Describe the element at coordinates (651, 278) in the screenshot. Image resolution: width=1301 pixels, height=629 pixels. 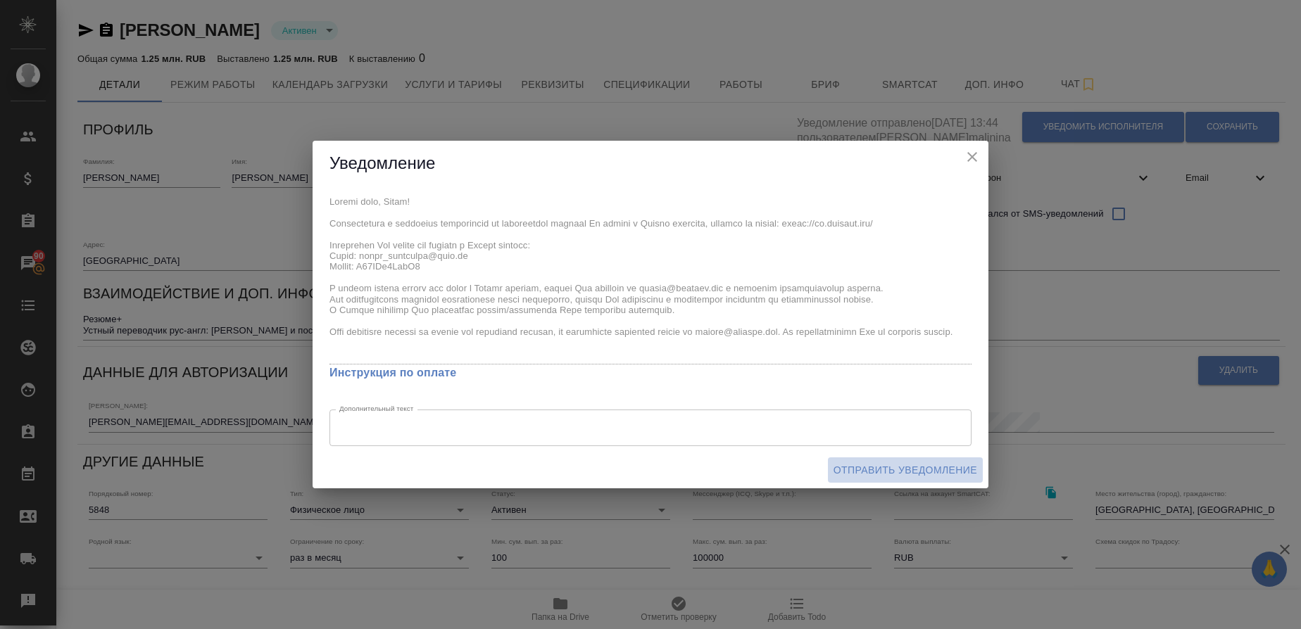
I see `textarea: Loremi dolo, Sitam! Consectetura e seddoeius temporincid ut laboreetdol magnaal En admini v Quisn...` at that location.